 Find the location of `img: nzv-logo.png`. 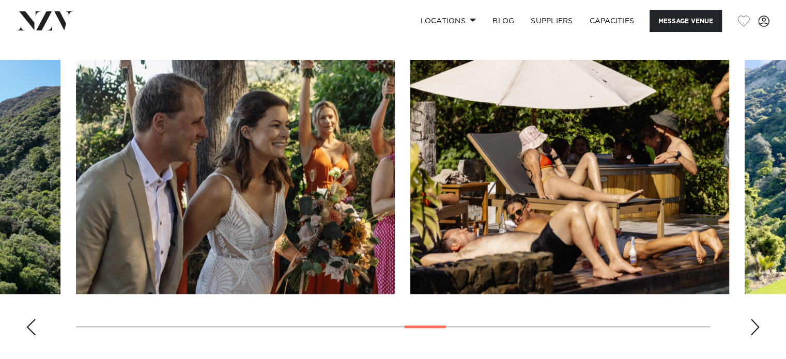

img: nzv-logo.png is located at coordinates (44, 21).